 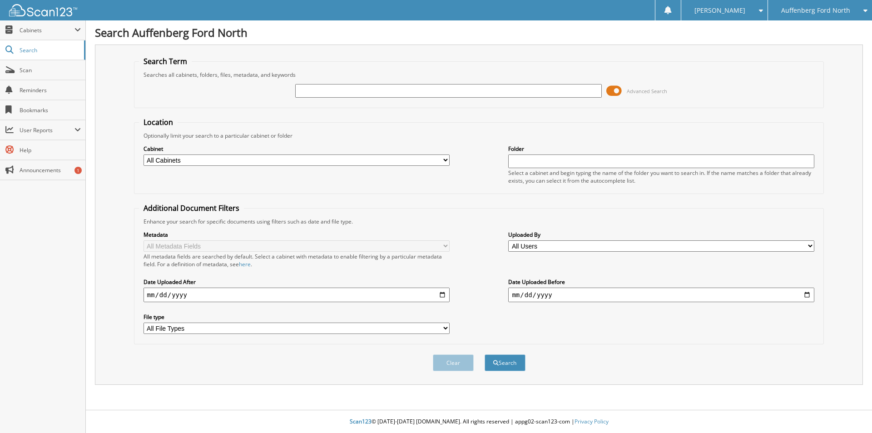 What do you see at coordinates (50, 110) in the screenshot?
I see `span: Bookmarks` at bounding box center [50, 110].